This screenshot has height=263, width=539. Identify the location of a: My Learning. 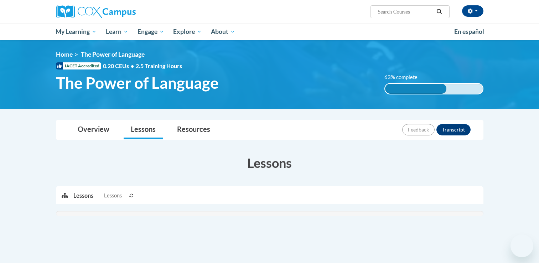
(76, 32).